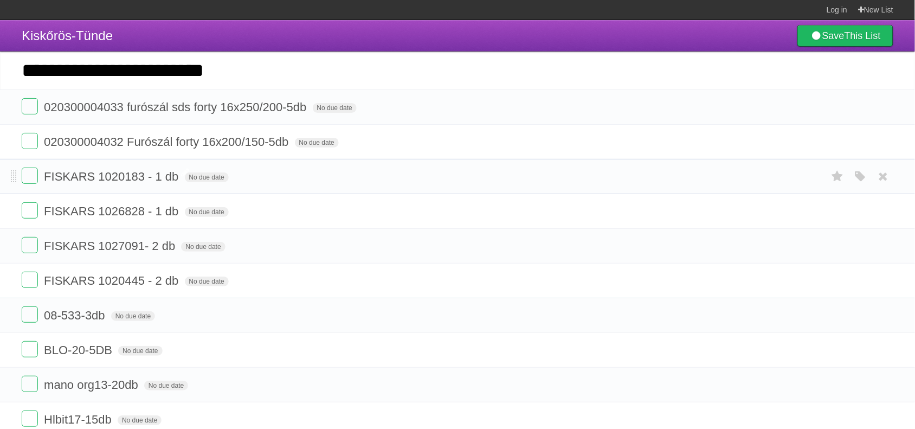  I want to click on span: 020300004032 Furószál forty 16x200/150-5db, so click(168, 142).